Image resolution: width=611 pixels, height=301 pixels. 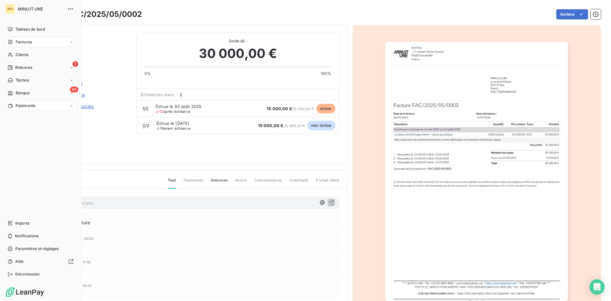 What do you see at coordinates (241, 183) in the screenshot?
I see `span: Avoirs` at bounding box center [241, 183].